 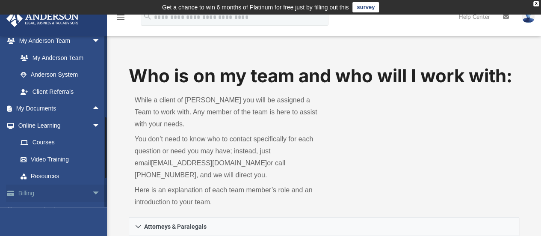 I want to click on h1: Who is on my team and who will I work with:, so click(x=324, y=76).